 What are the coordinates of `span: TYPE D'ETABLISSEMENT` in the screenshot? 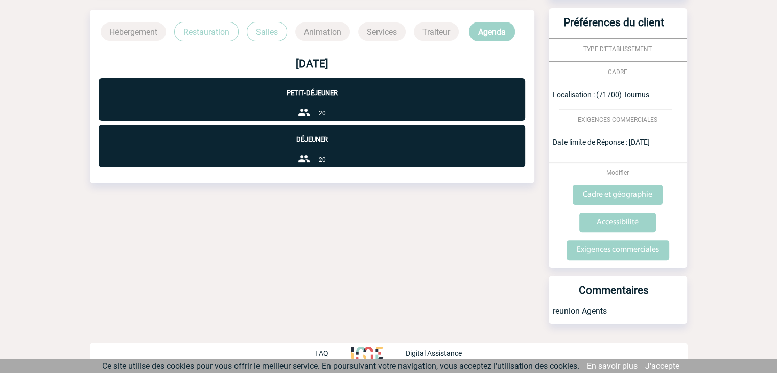 It's located at (617, 49).